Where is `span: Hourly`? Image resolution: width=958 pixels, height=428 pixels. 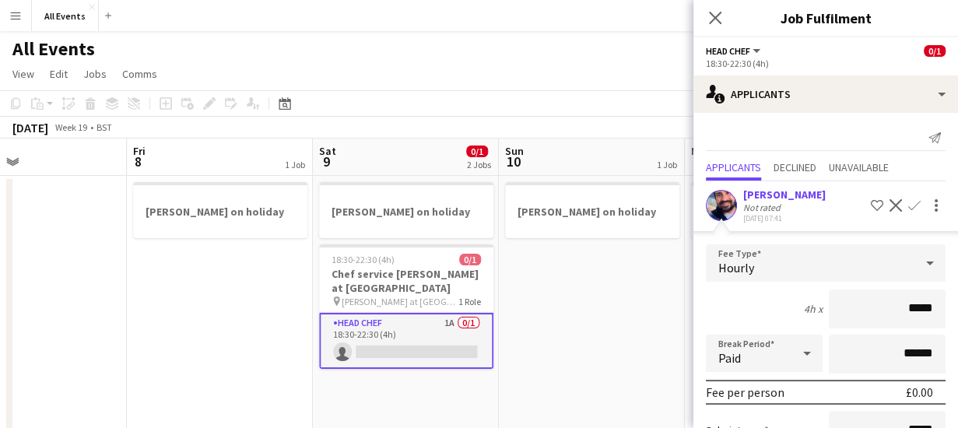 span: Hourly is located at coordinates (736, 268).